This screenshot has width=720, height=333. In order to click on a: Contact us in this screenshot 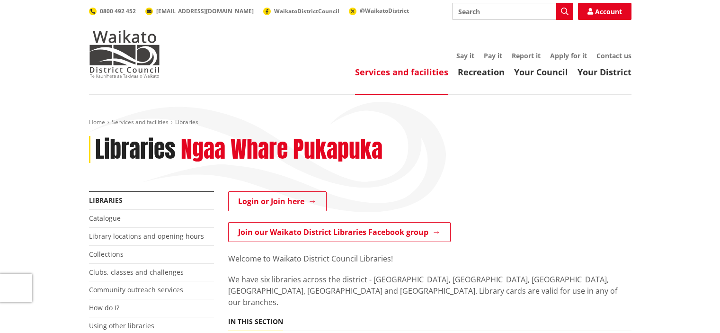, I will do `click(614, 55)`.